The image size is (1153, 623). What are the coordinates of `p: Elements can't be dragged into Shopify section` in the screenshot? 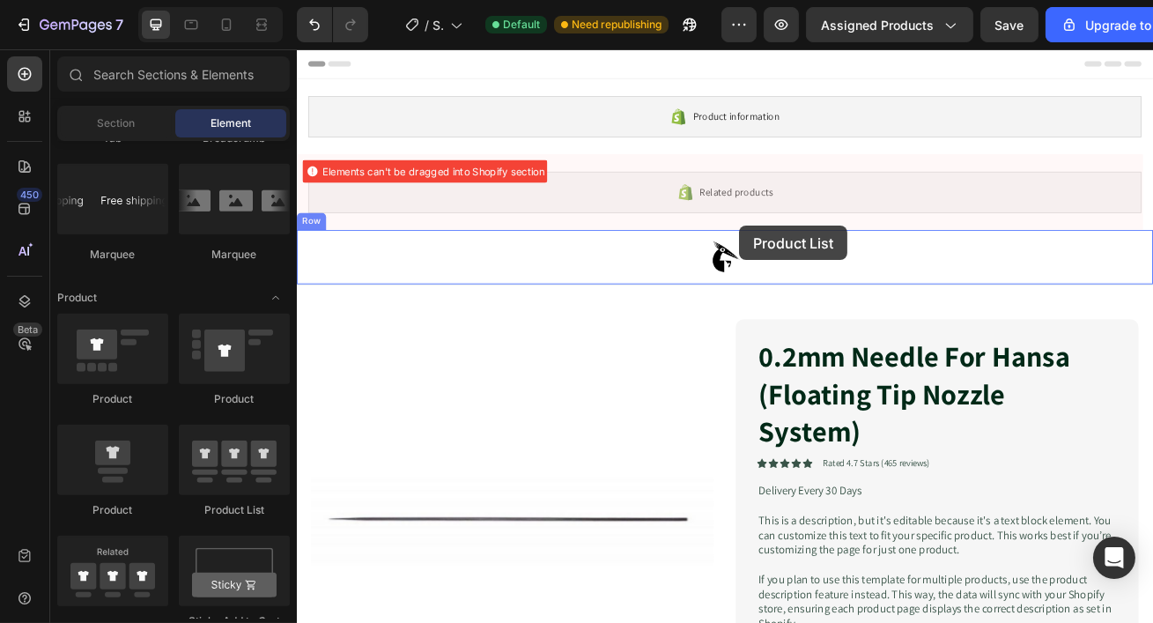 It's located at (168, 151).